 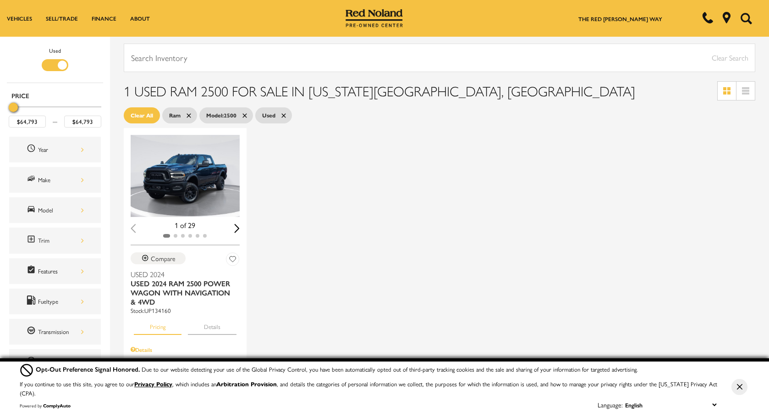 What do you see at coordinates (55, 331) in the screenshot?
I see `div: TransmissionTransmission` at bounding box center [55, 331].